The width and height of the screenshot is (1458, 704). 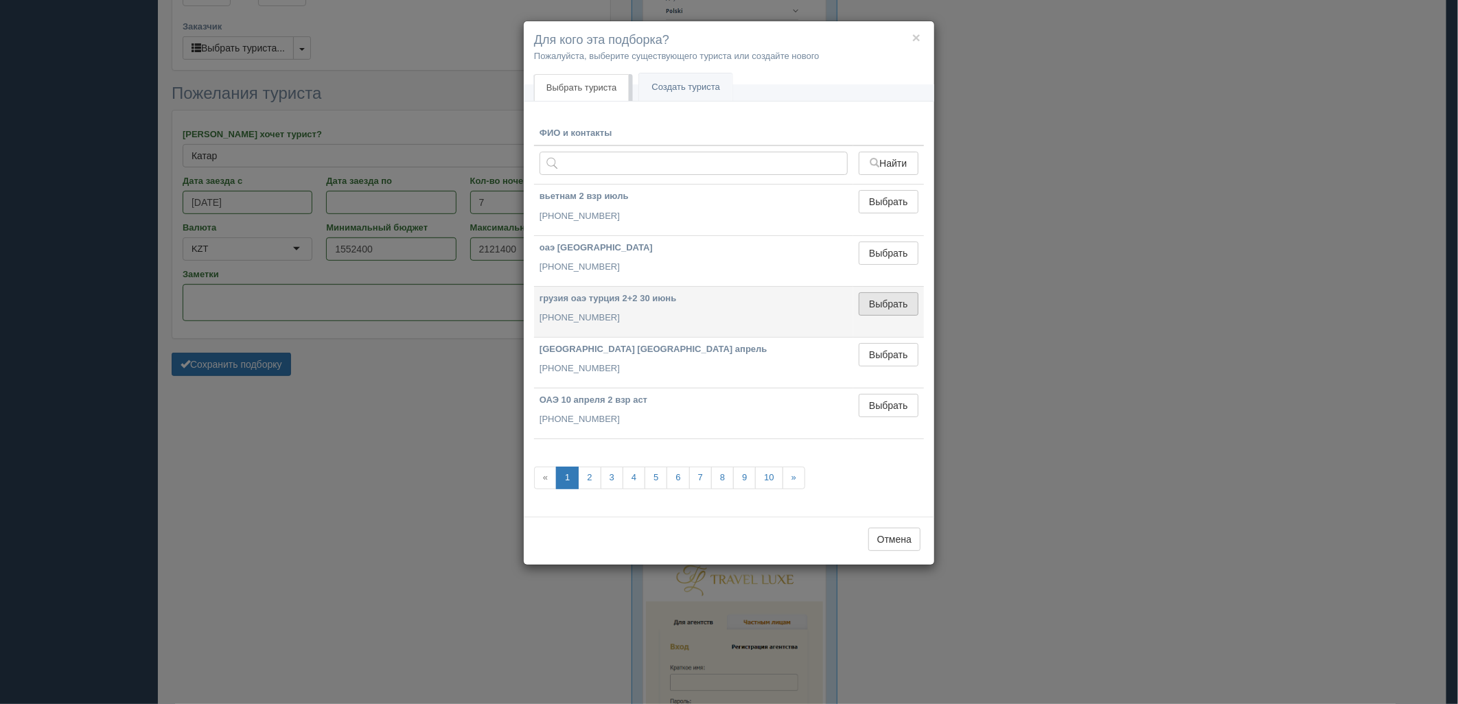 I want to click on button: Отмена, so click(x=894, y=540).